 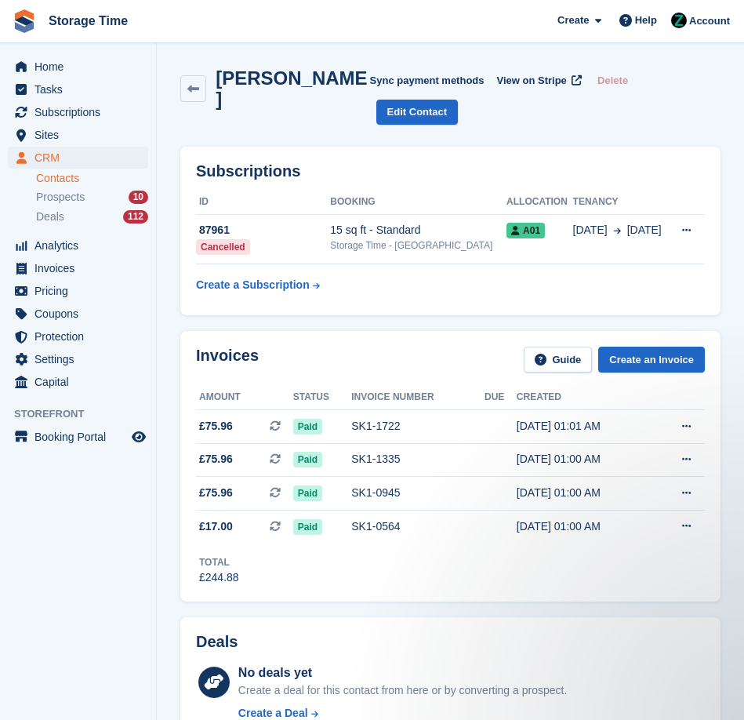 What do you see at coordinates (82, 245) in the screenshot?
I see `span: Analytics` at bounding box center [82, 245].